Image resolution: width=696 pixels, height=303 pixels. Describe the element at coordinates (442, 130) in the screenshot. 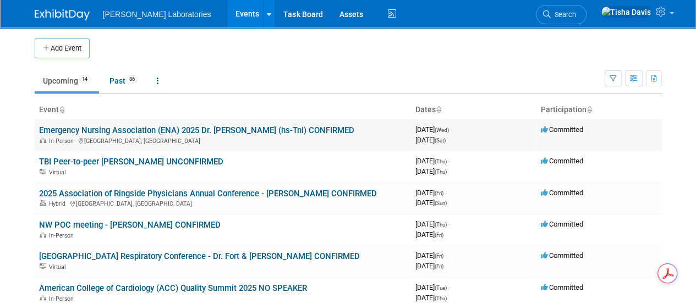

I see `span: (Wed)` at that location.